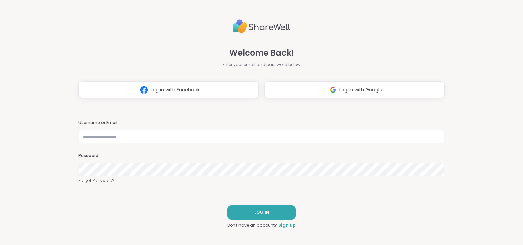  I want to click on a: Forgot Password?, so click(261, 180).